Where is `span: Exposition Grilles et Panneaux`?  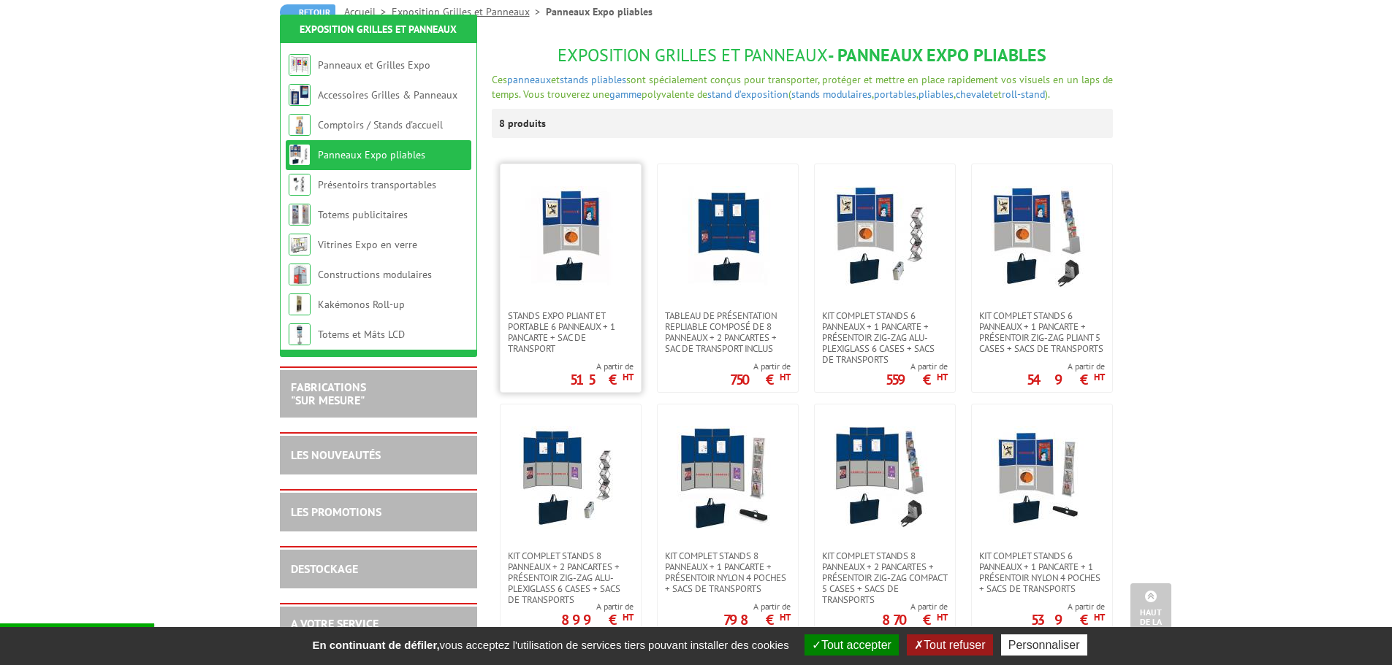 span: Exposition Grilles et Panneaux is located at coordinates (693, 55).